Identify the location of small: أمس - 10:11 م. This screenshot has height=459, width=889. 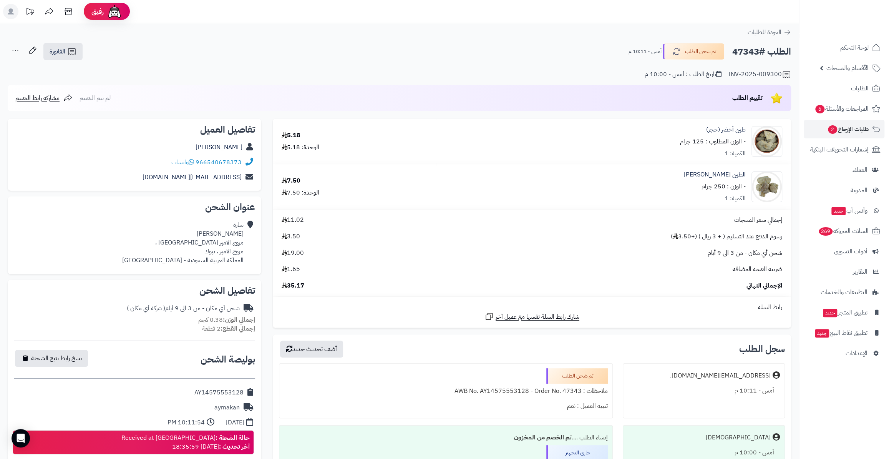
(645, 51).